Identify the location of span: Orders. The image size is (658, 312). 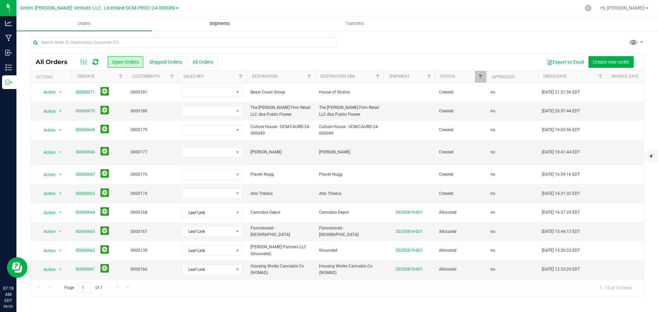
(84, 24).